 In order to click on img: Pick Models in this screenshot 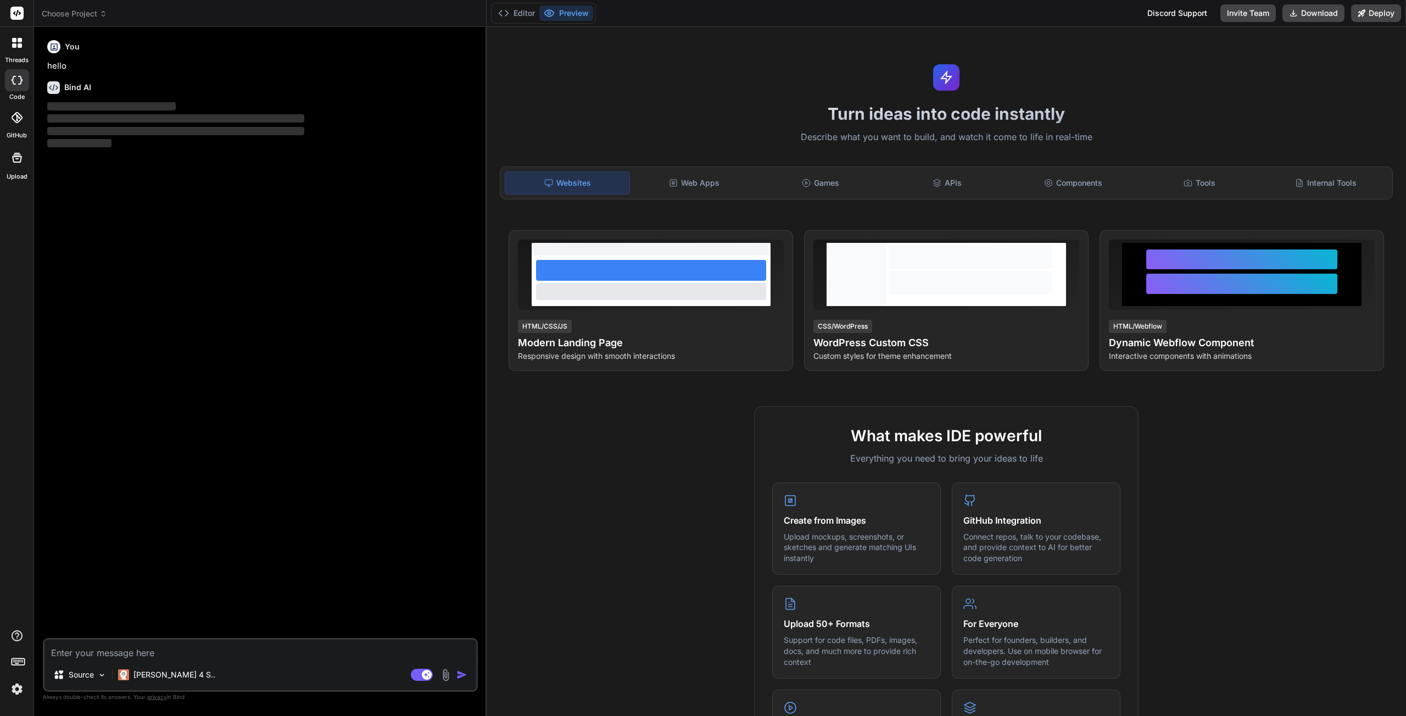, I will do `click(102, 674)`.